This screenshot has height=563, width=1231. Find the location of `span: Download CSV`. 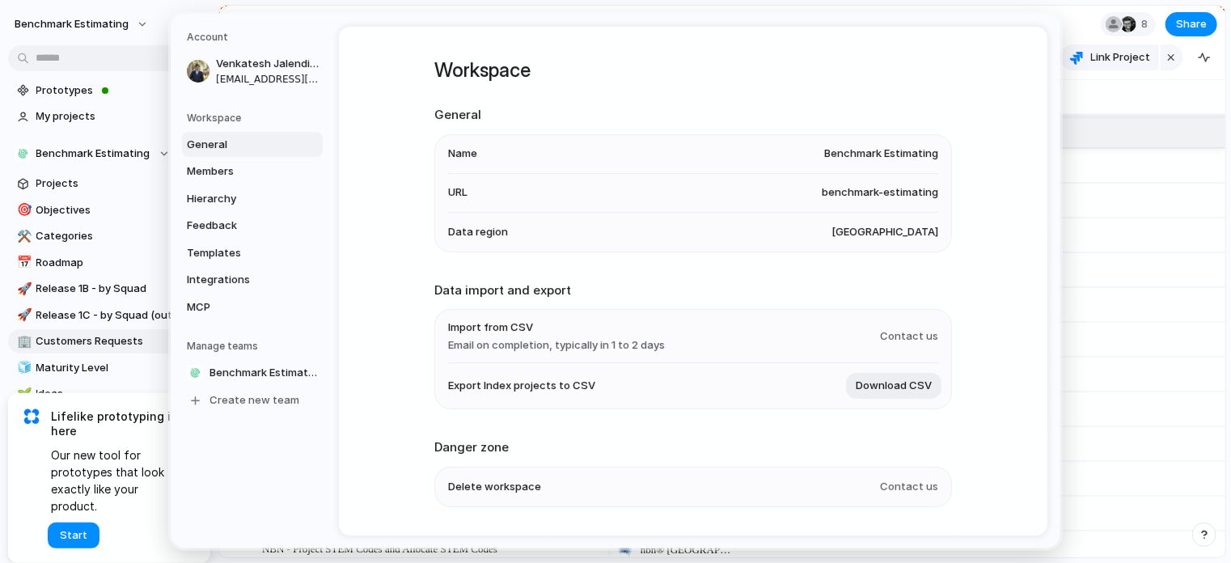

span: Download CSV is located at coordinates (894, 387).